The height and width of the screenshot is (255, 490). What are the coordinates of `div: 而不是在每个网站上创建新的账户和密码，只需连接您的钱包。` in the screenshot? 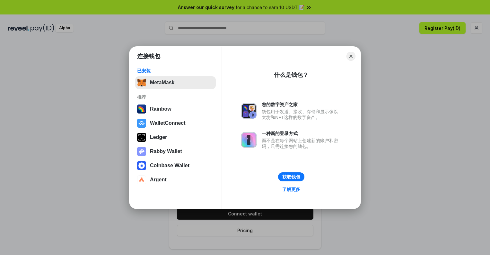 It's located at (302, 143).